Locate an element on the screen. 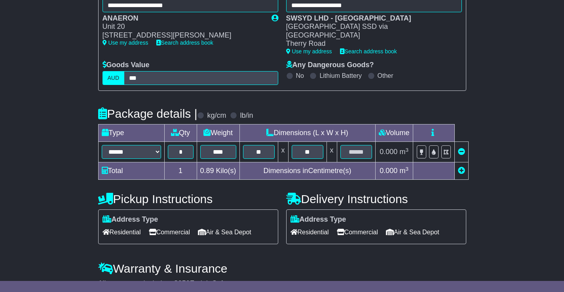 Image resolution: width=564 pixels, height=292 pixels. div: All our quotes include a $ FreightSafe warranty. is located at coordinates (282, 284).